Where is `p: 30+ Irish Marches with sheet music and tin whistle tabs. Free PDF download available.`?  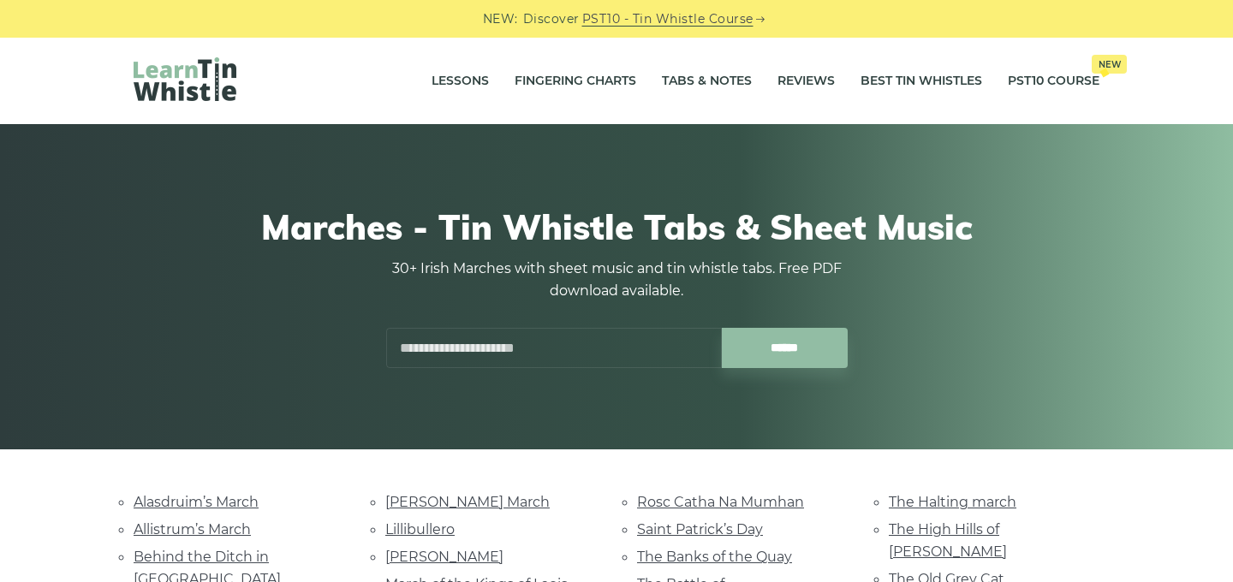 p: 30+ Irish Marches with sheet music and tin whistle tabs. Free PDF download available. is located at coordinates (617, 280).